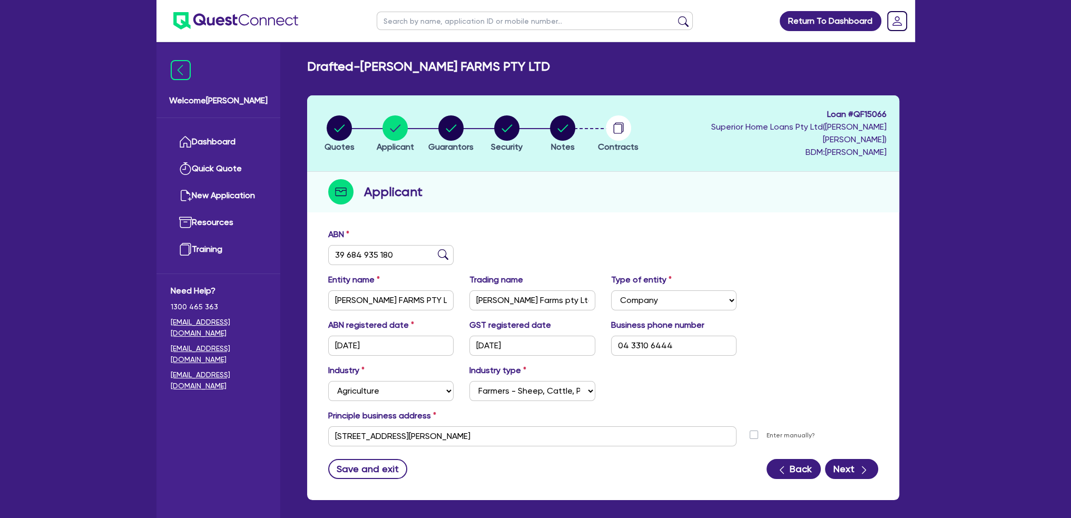 Image resolution: width=1071 pixels, height=518 pixels. I want to click on label: Industry type, so click(498, 370).